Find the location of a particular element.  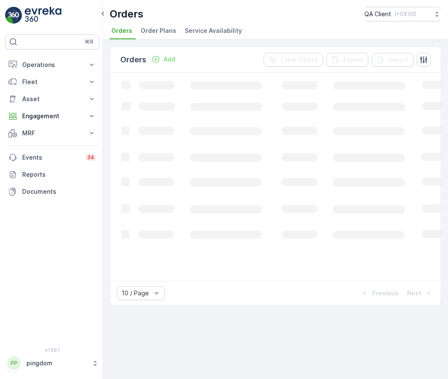

p: Reports is located at coordinates (59, 175).